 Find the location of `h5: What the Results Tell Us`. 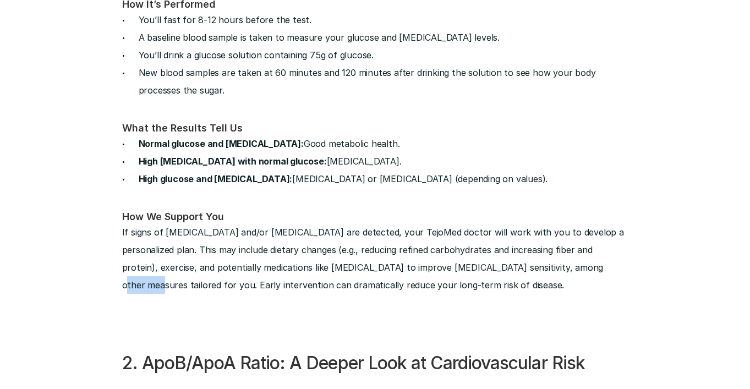

h5: What the Results Tell Us is located at coordinates (375, 128).